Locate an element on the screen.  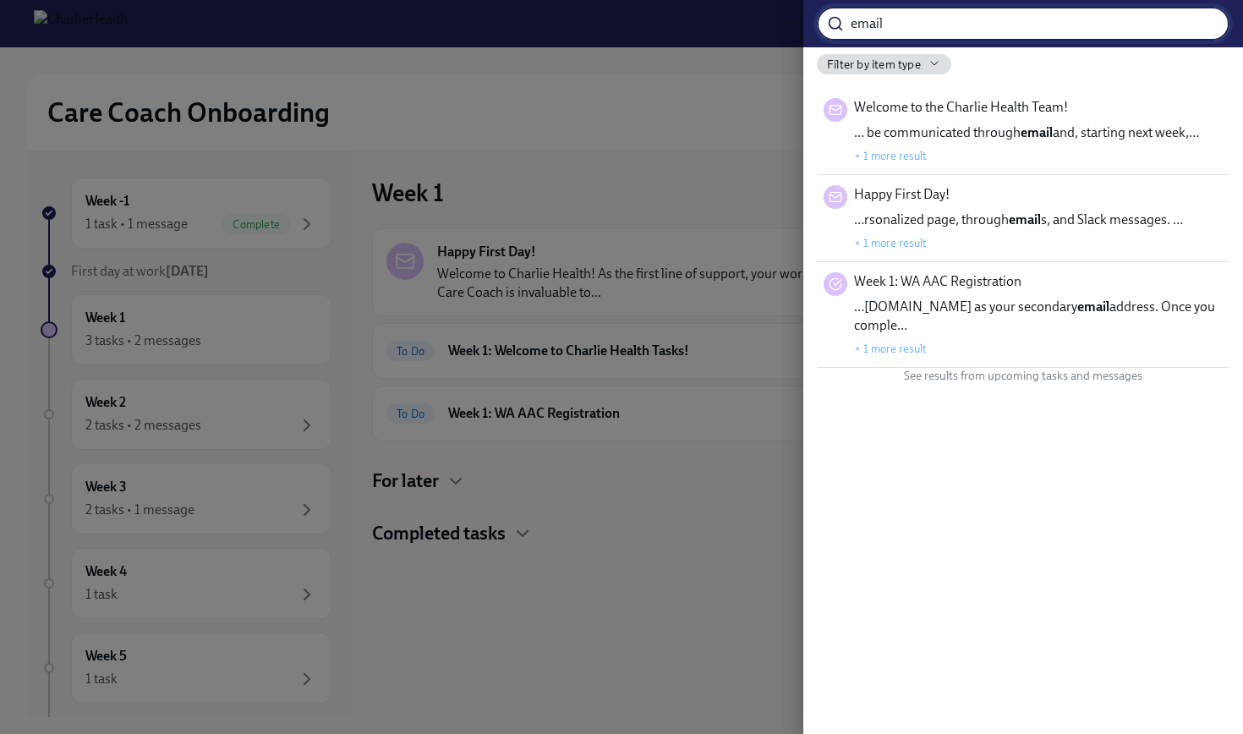
div: Welcome to the Charlie Health Team!… be communicated throughemailand, starting next week,…+ 1 mor... is located at coordinates (1023, 131).